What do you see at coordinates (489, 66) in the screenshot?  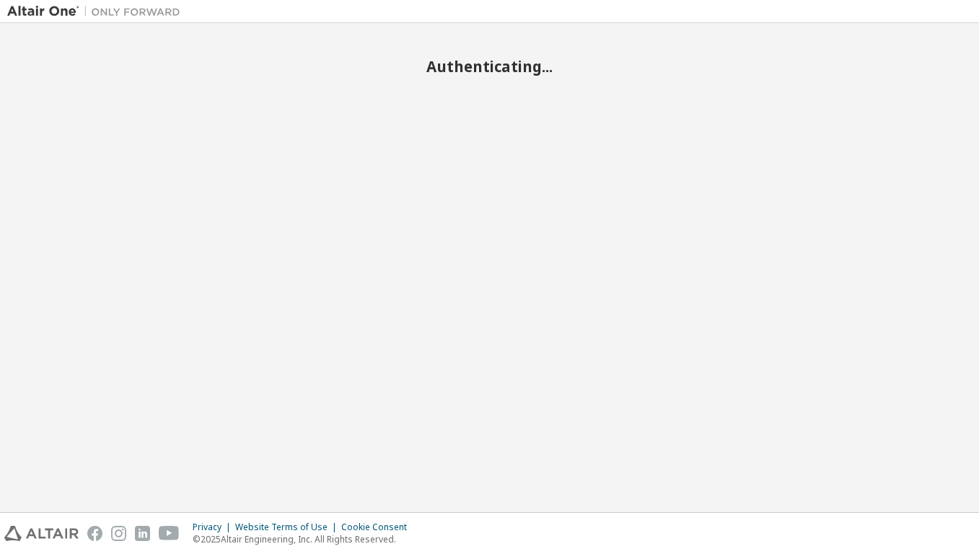 I see `h2: Authenticating...` at bounding box center [489, 66].